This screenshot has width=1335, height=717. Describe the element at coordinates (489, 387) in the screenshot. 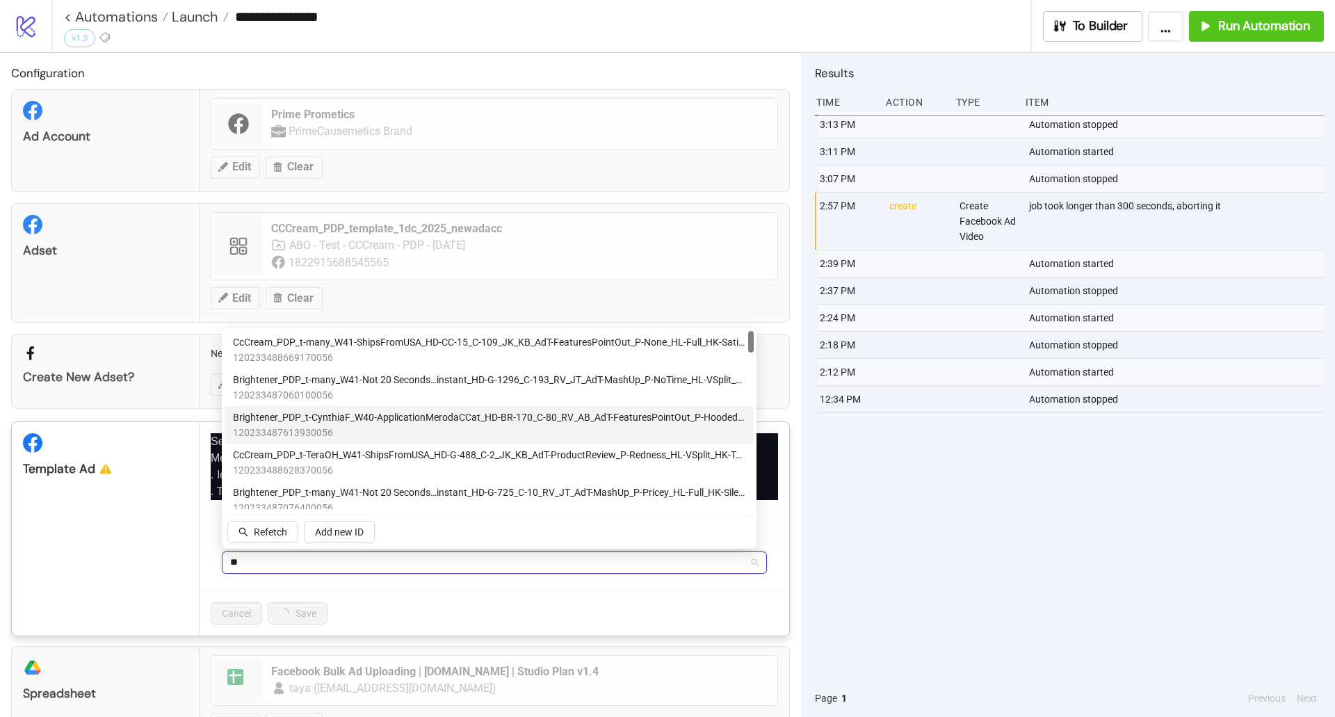

I see `div: Brightener_PDP_t-many_W41-Not 20 Seconds…instant_HD-G-1296_C-193_RV_JT_AdT-MashUp_P-NoTime_HL-VSp...` at that location.